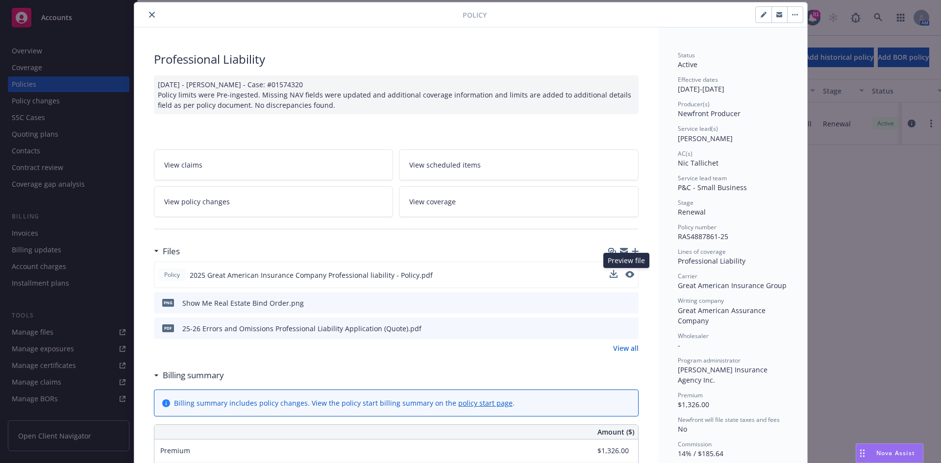 Image resolution: width=941 pixels, height=463 pixels. What do you see at coordinates (692, 212) in the screenshot?
I see `span: Renewal` at bounding box center [692, 212].